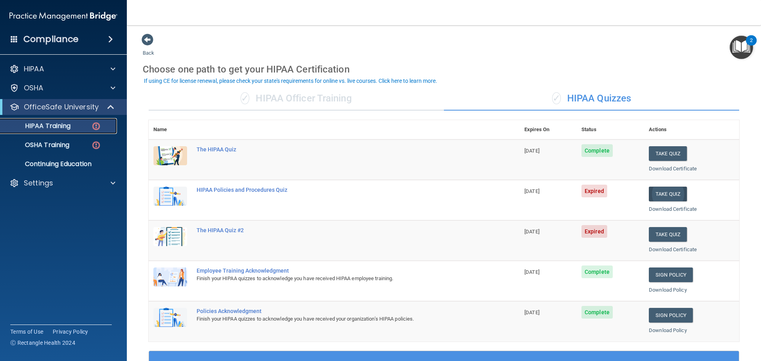 The height and width of the screenshot is (361, 761). What do you see at coordinates (38, 126) in the screenshot?
I see `p: HIPAA Training` at bounding box center [38, 126].